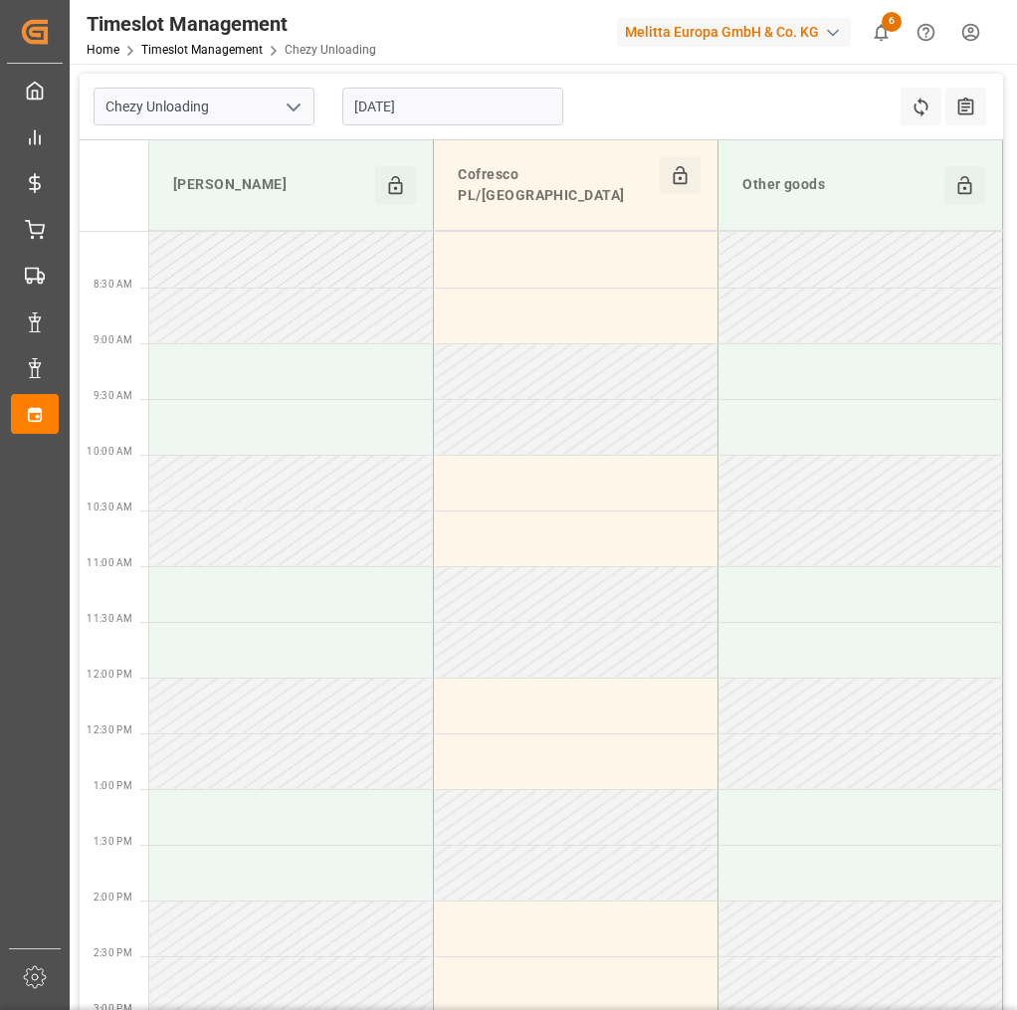 Image resolution: width=1017 pixels, height=1010 pixels. What do you see at coordinates (231, 24) in the screenshot?
I see `div: Timeslot Management` at bounding box center [231, 24].